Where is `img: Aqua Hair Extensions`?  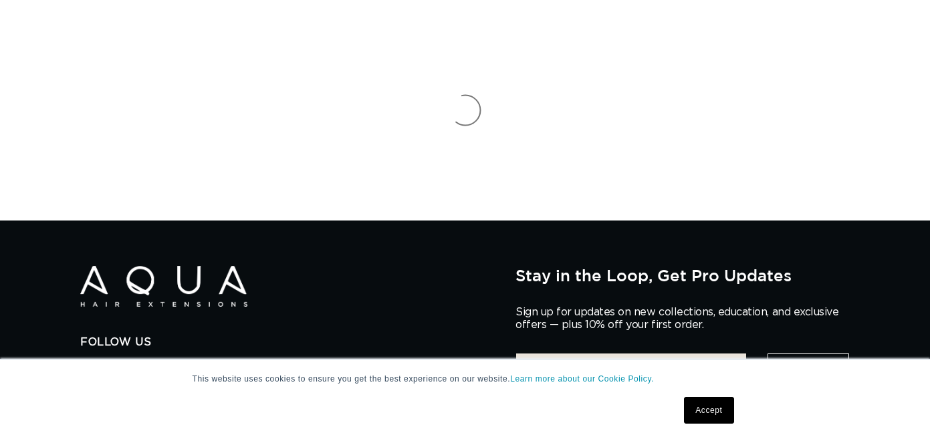 img: Aqua Hair Extensions is located at coordinates (164, 286).